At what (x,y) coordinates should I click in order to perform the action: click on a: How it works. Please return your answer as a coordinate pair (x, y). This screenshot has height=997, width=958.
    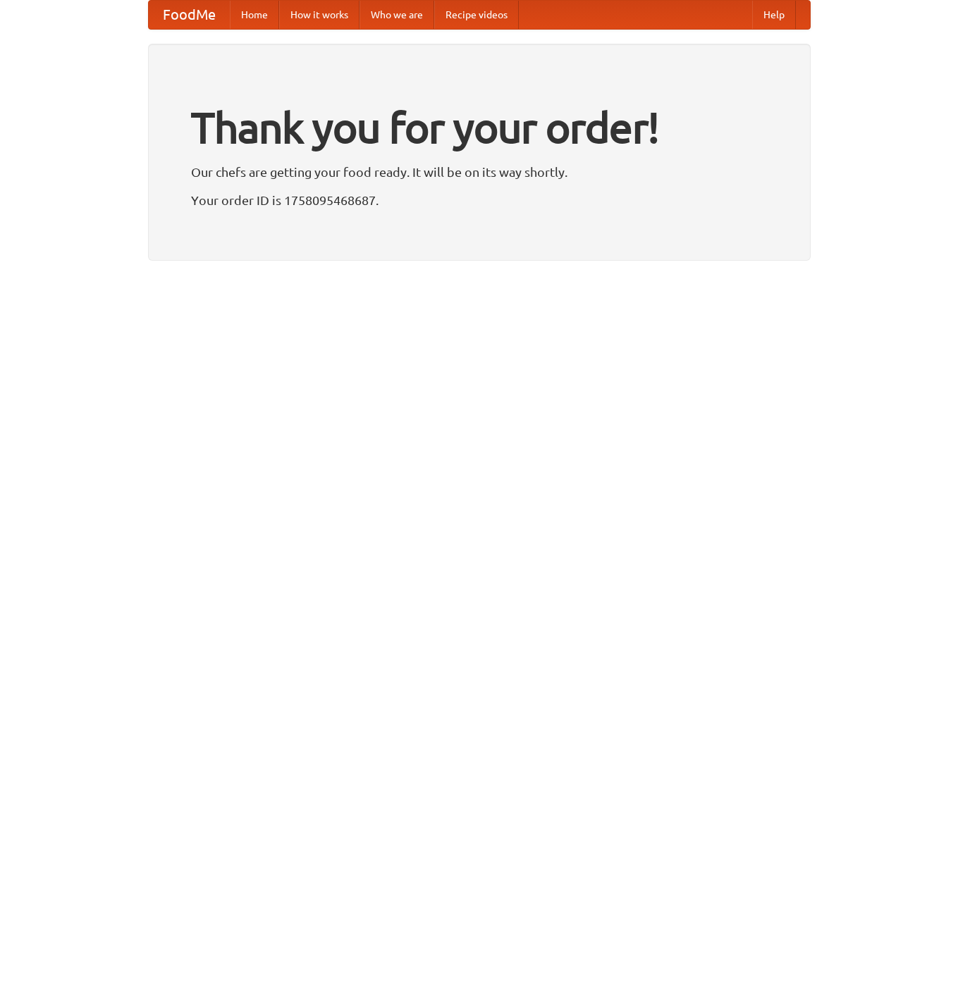
    Looking at the image, I should click on (319, 15).